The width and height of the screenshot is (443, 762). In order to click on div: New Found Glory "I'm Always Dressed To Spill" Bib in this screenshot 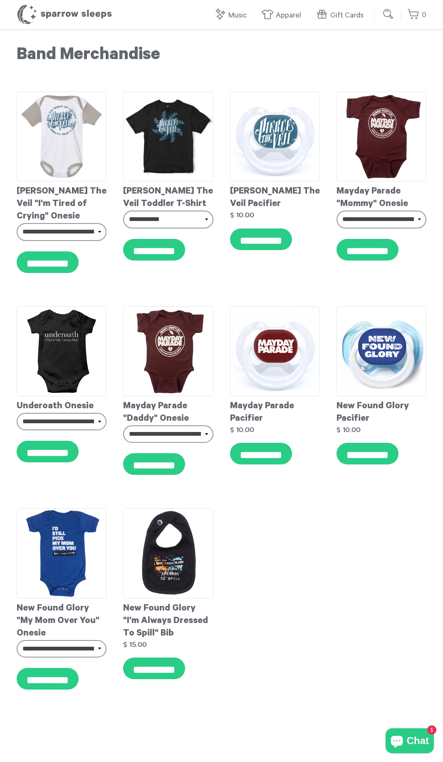, I will do `click(168, 619)`.